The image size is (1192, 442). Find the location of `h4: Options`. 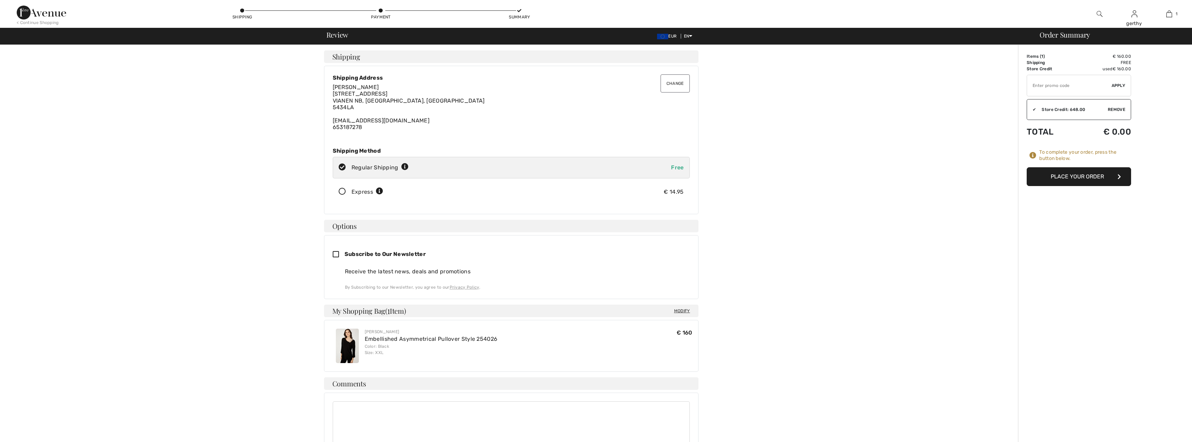

h4: Options is located at coordinates (511, 226).